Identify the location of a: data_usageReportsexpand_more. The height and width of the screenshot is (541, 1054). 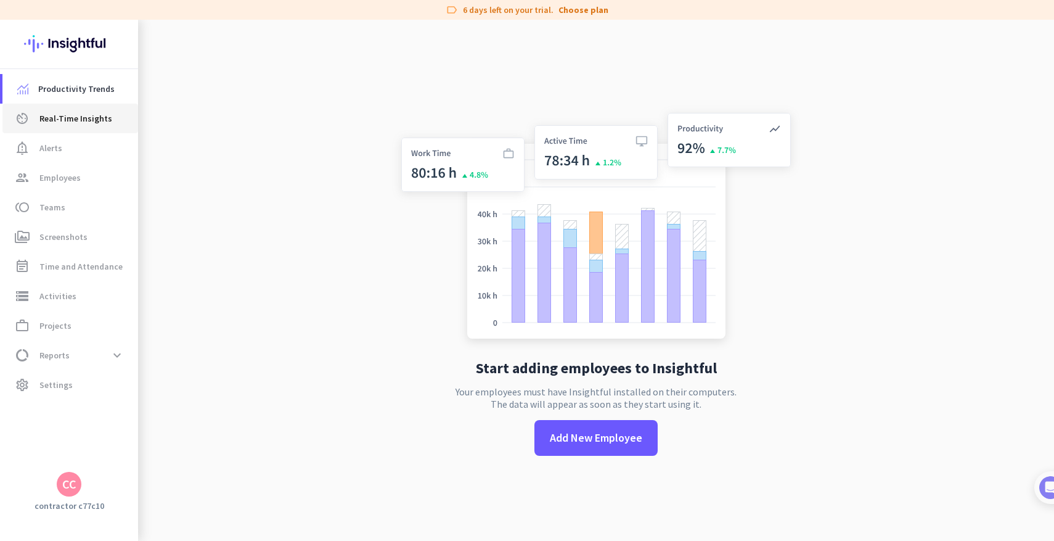
(70, 355).